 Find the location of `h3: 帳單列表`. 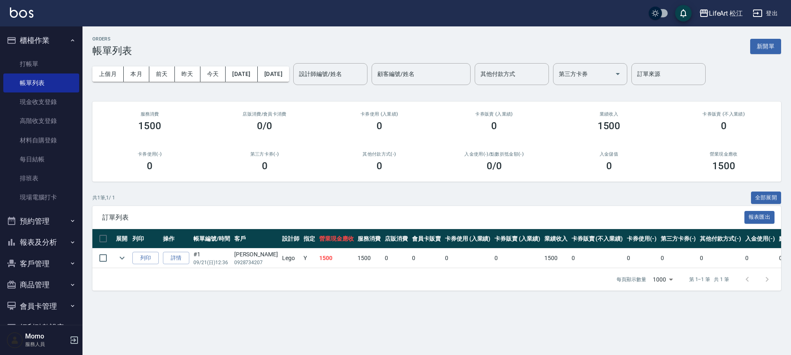

h3: 帳單列表 is located at coordinates (112, 51).